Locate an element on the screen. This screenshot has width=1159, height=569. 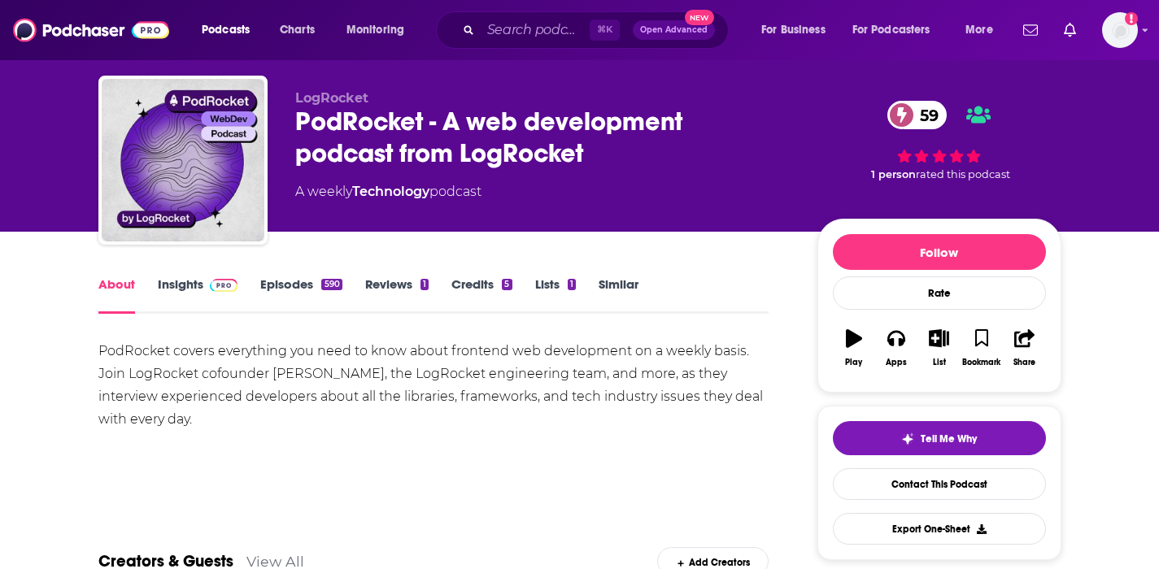
span: 59 is located at coordinates (925, 115).